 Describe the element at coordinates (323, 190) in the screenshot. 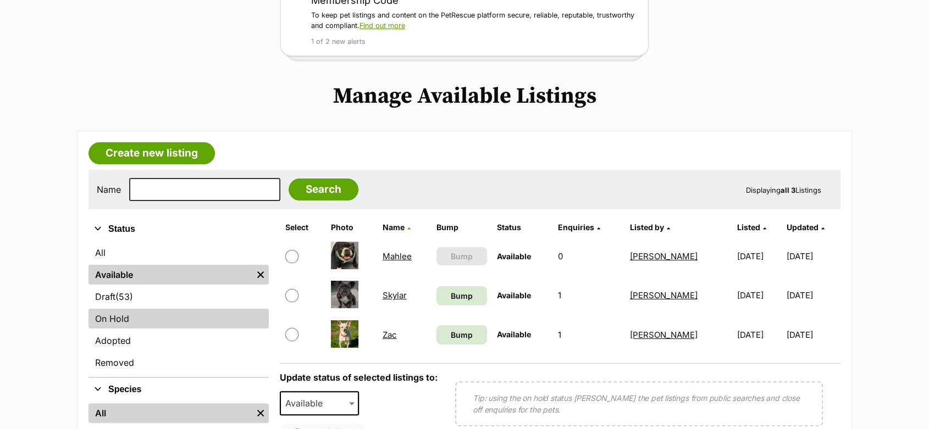

I see `input: Search` at that location.